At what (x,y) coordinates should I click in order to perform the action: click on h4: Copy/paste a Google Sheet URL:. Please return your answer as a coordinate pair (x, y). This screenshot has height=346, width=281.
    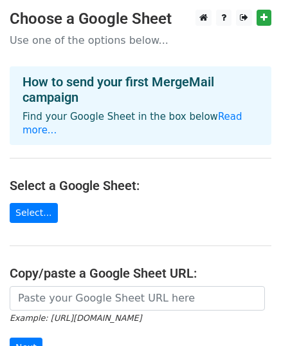
    Looking at the image, I should click on (140, 273).